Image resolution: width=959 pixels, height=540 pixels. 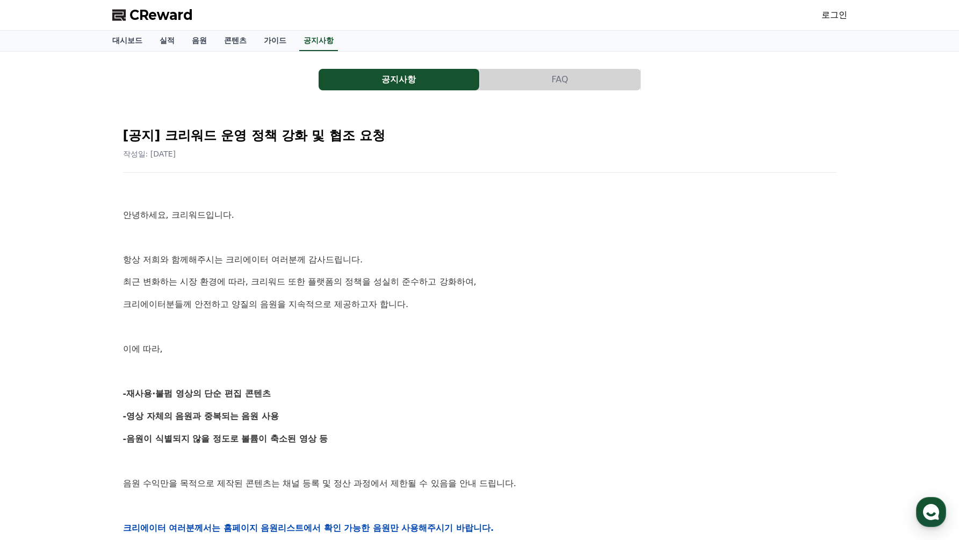 I want to click on p: 이에 따라,, so click(x=480, y=349).